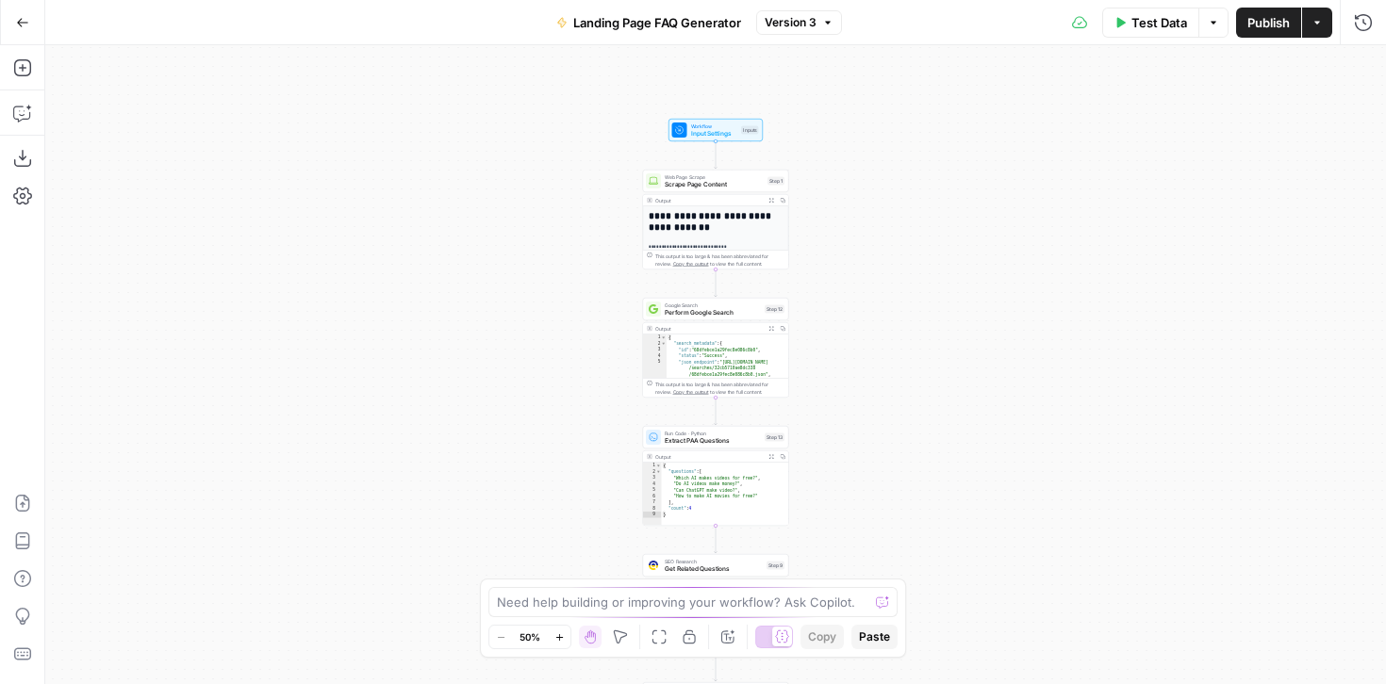 The image size is (1386, 684). I want to click on span: Publish, so click(1268, 23).